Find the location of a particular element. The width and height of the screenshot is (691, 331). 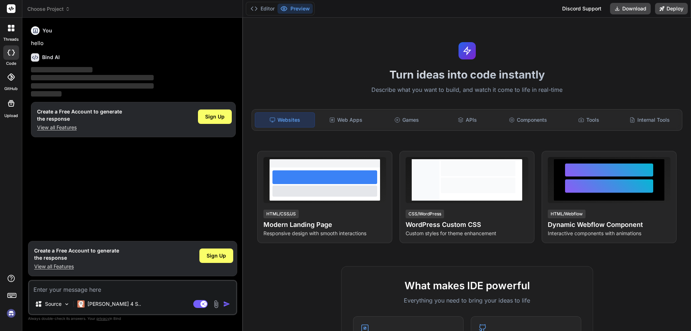

label: code is located at coordinates (11, 63).